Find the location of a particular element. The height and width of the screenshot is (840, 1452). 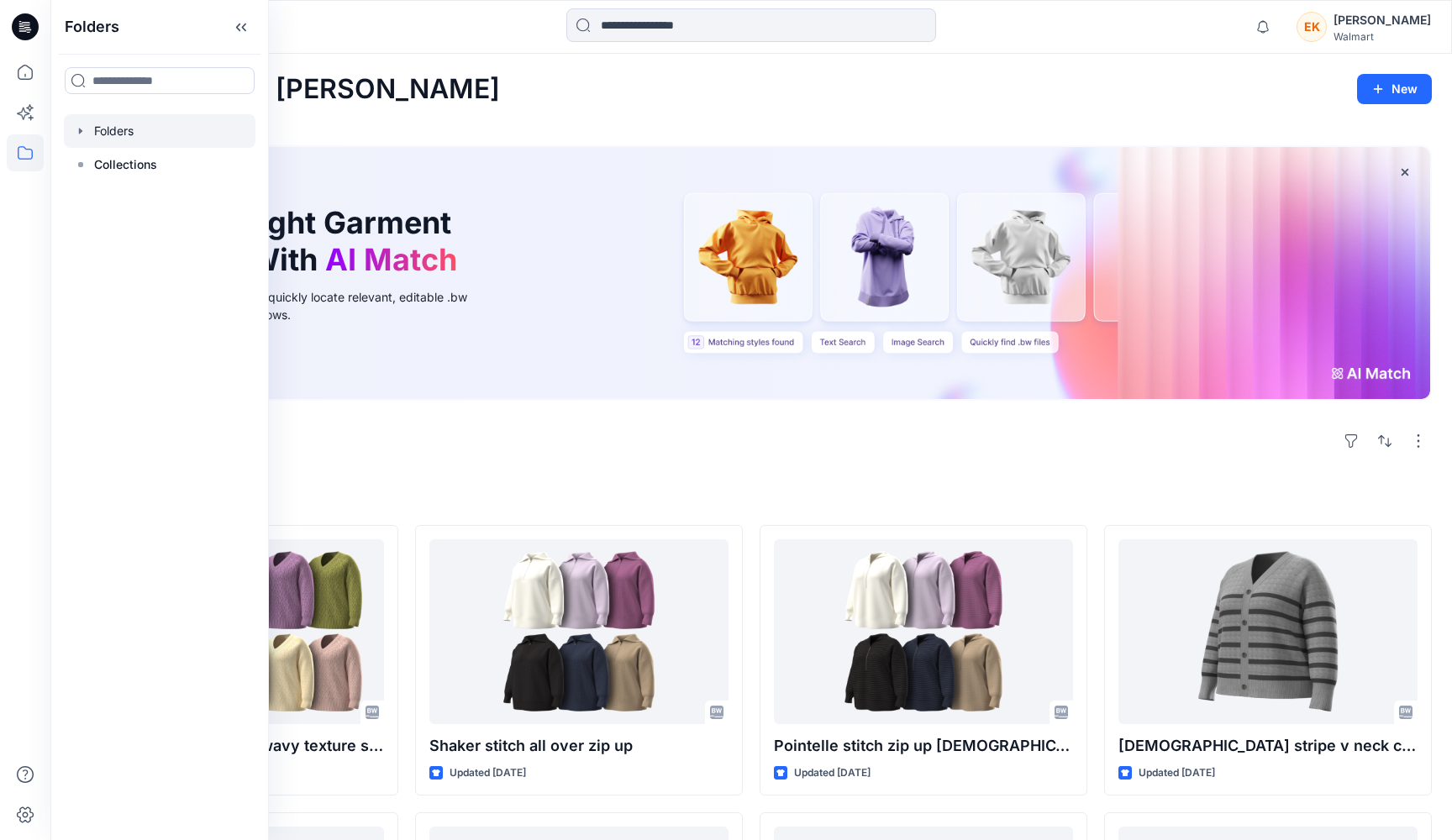

p: Shaker stitch all over zip up is located at coordinates (579, 746).